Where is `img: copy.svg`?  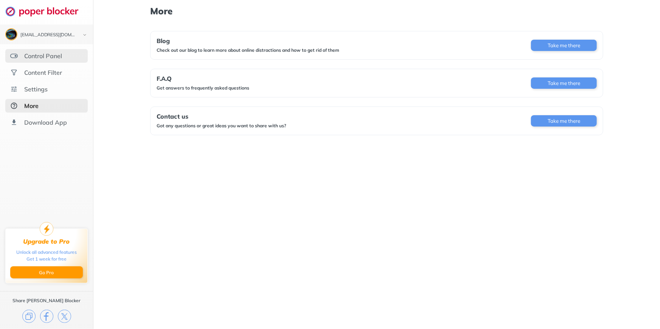
img: copy.svg is located at coordinates (29, 316).